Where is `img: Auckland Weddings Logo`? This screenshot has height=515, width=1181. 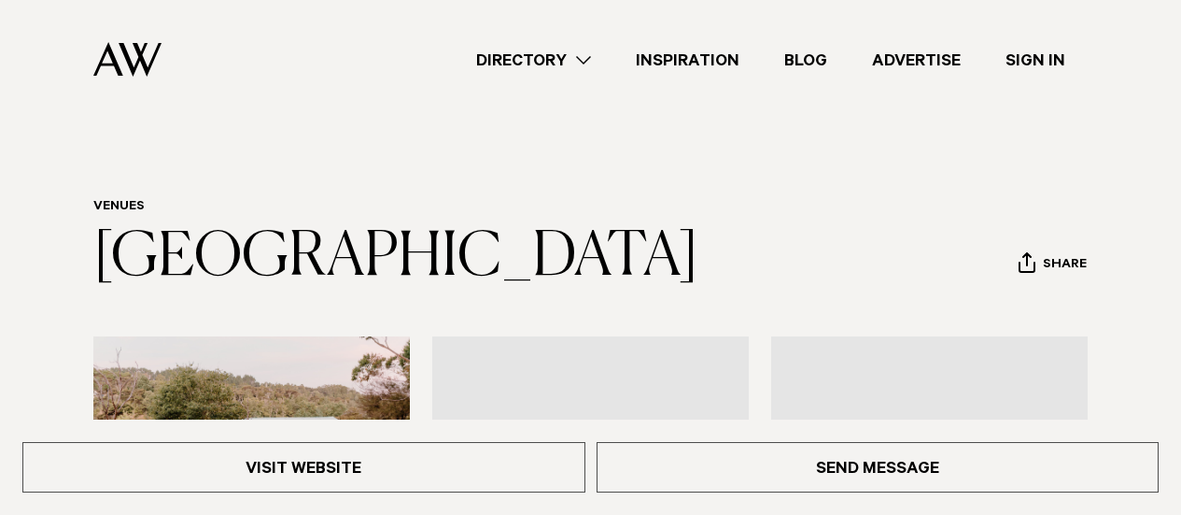
img: Auckland Weddings Logo is located at coordinates (127, 59).